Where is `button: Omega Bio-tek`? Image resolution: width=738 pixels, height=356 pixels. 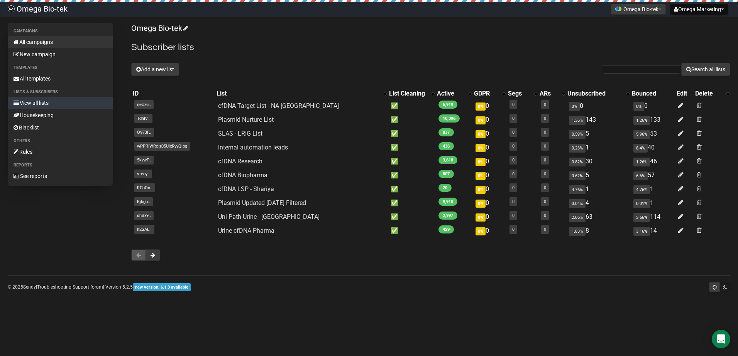 button: Omega Bio-tek is located at coordinates (638, 9).